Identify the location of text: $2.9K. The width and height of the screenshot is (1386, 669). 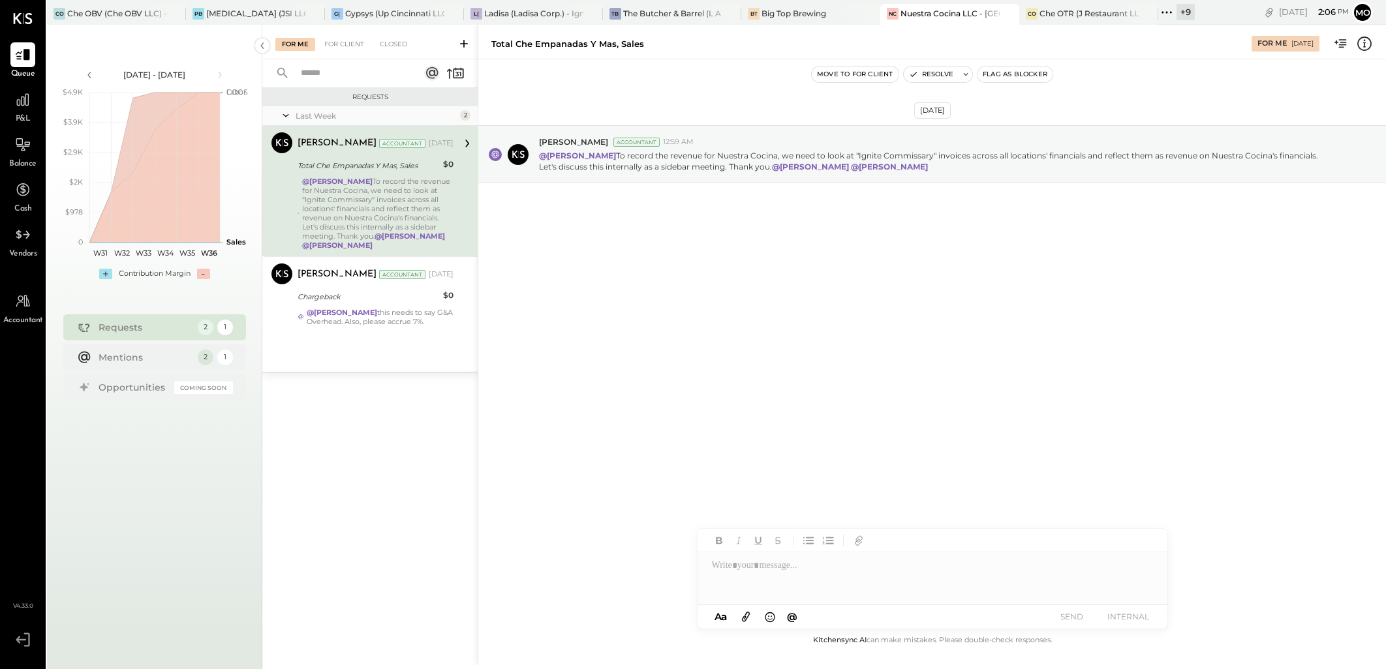
(73, 152).